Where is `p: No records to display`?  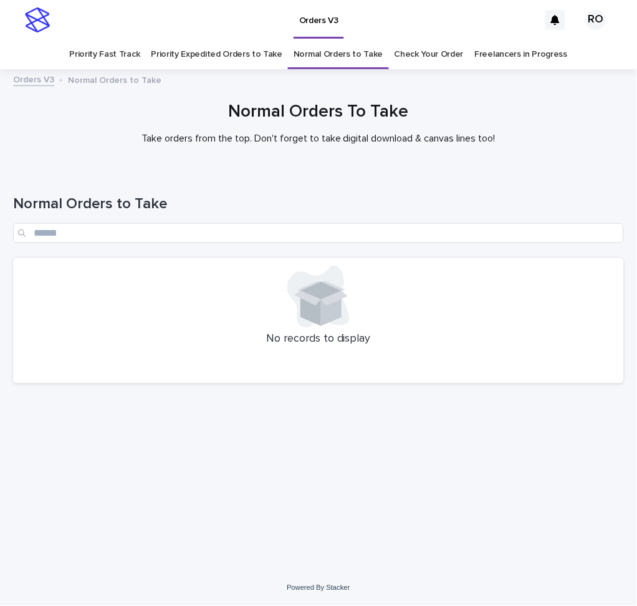 p: No records to display is located at coordinates (319, 340).